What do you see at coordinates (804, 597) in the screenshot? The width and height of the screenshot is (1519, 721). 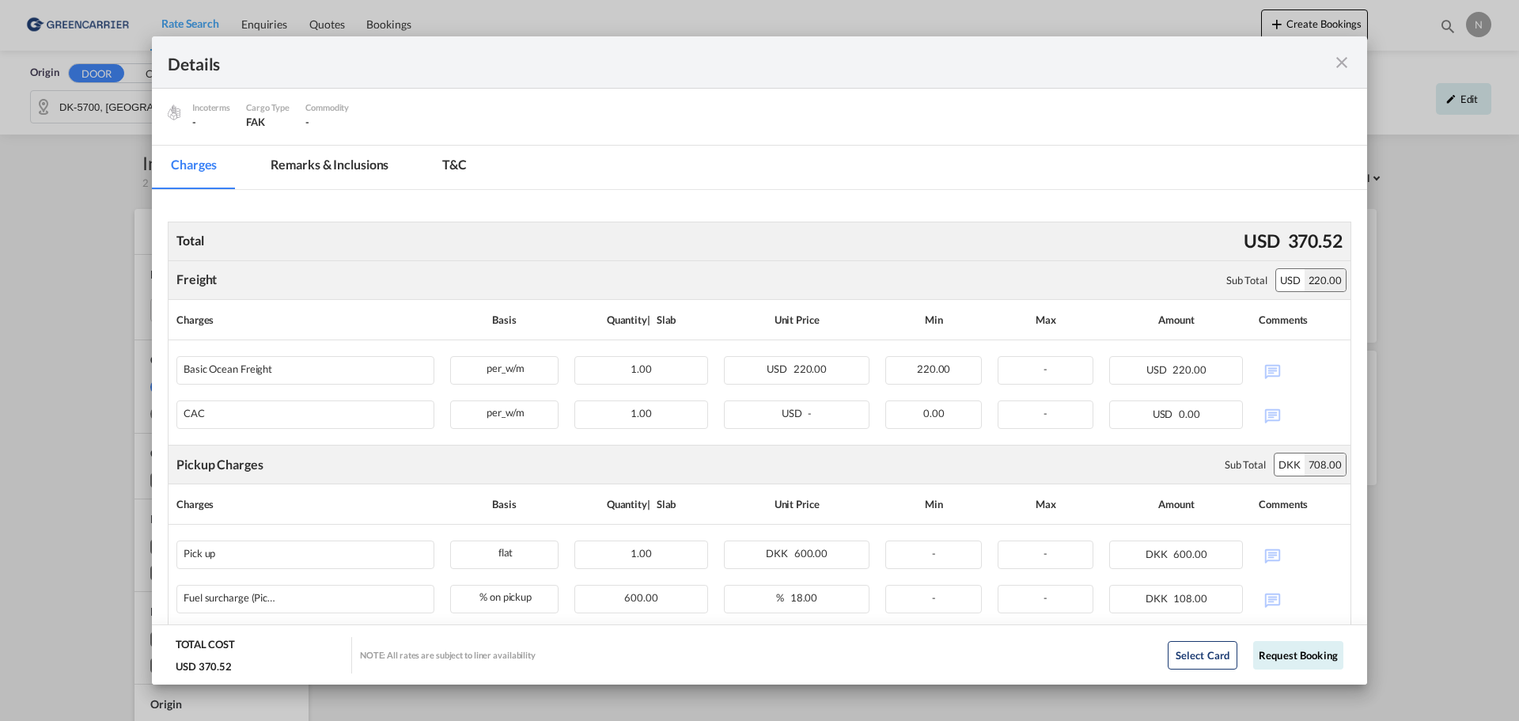 I see `span: 18.00` at bounding box center [804, 597].